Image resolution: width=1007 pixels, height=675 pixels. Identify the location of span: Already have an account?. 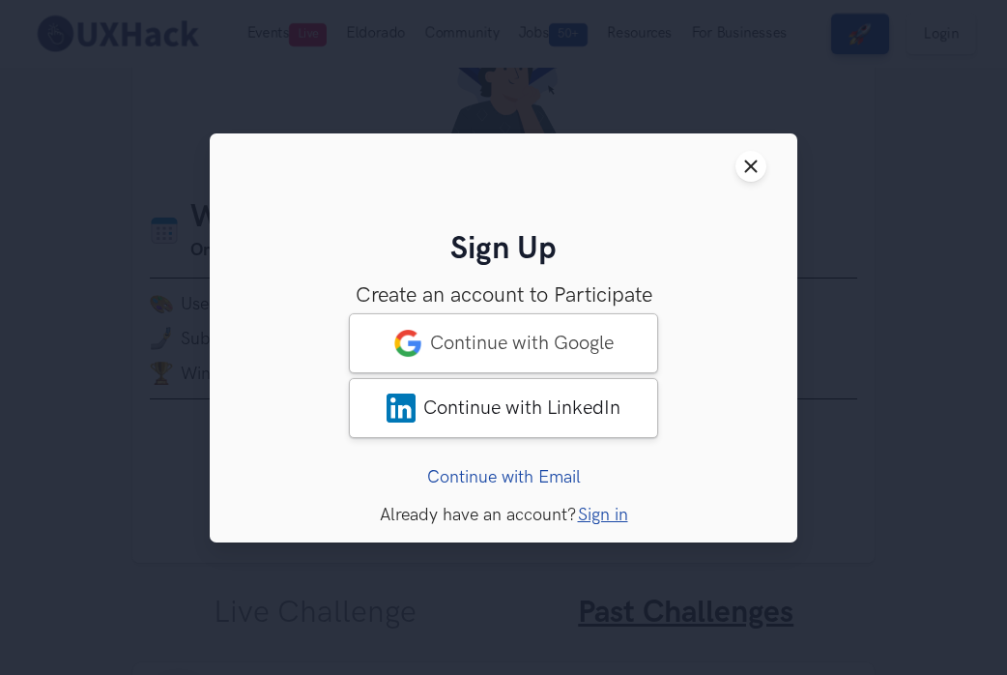
(477, 513).